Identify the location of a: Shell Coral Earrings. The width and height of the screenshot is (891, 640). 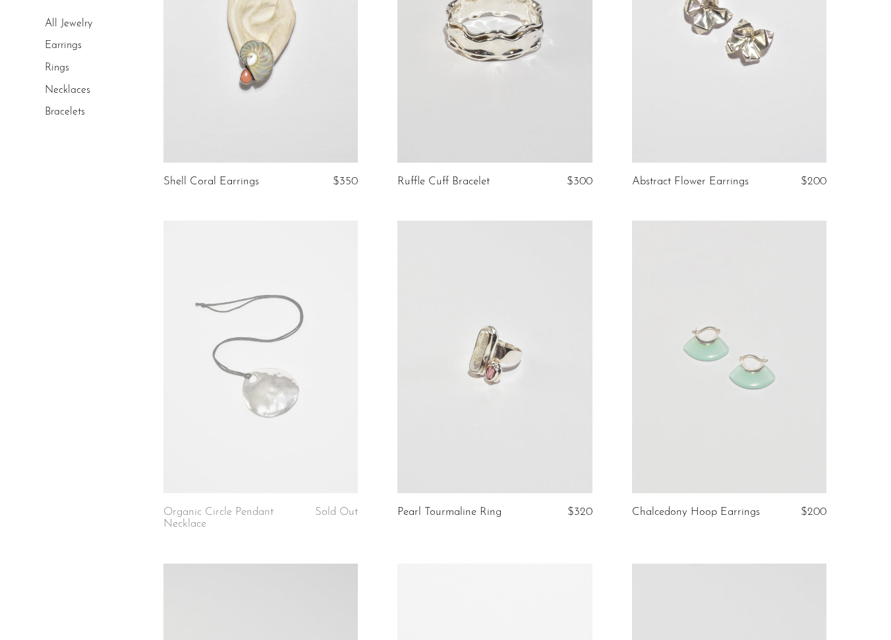
(211, 182).